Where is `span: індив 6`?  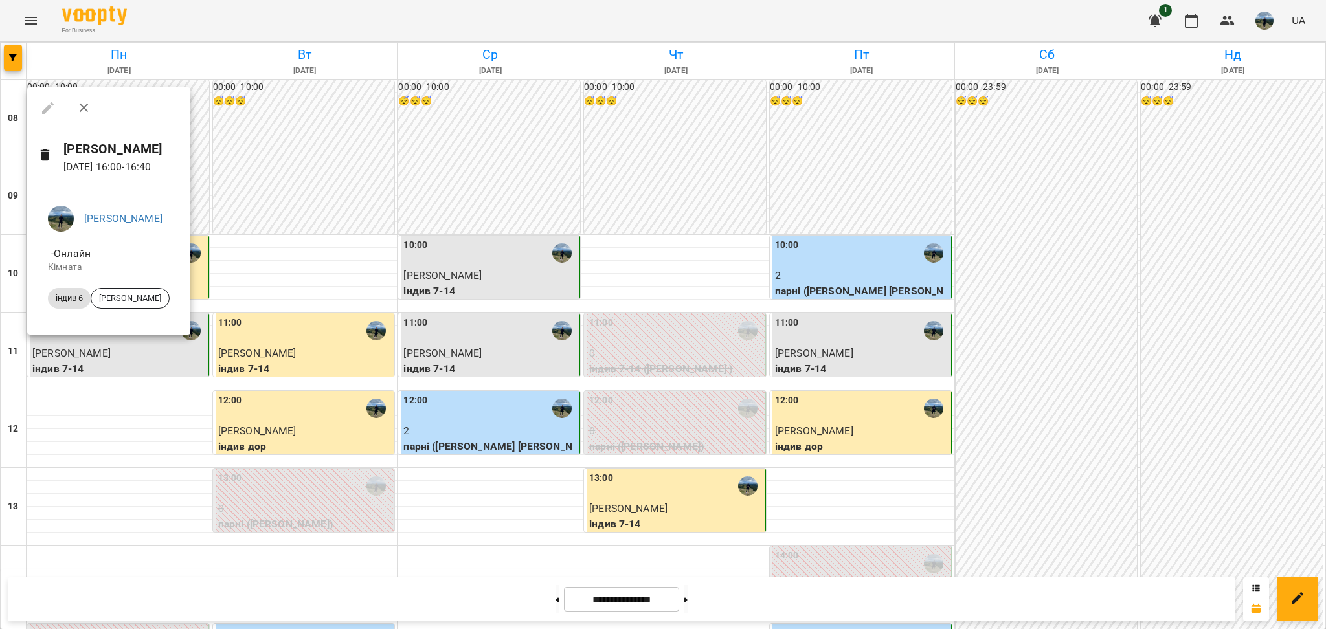 span: індив 6 is located at coordinates (69, 299).